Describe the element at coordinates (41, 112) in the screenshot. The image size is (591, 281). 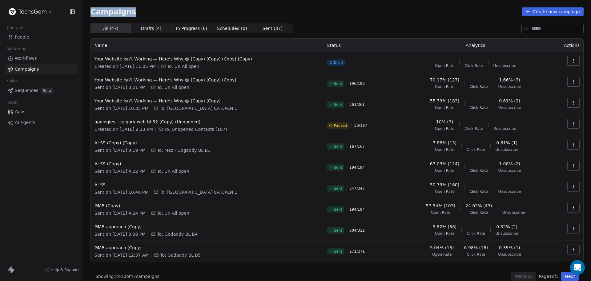
I see `a: Apps` at that location.